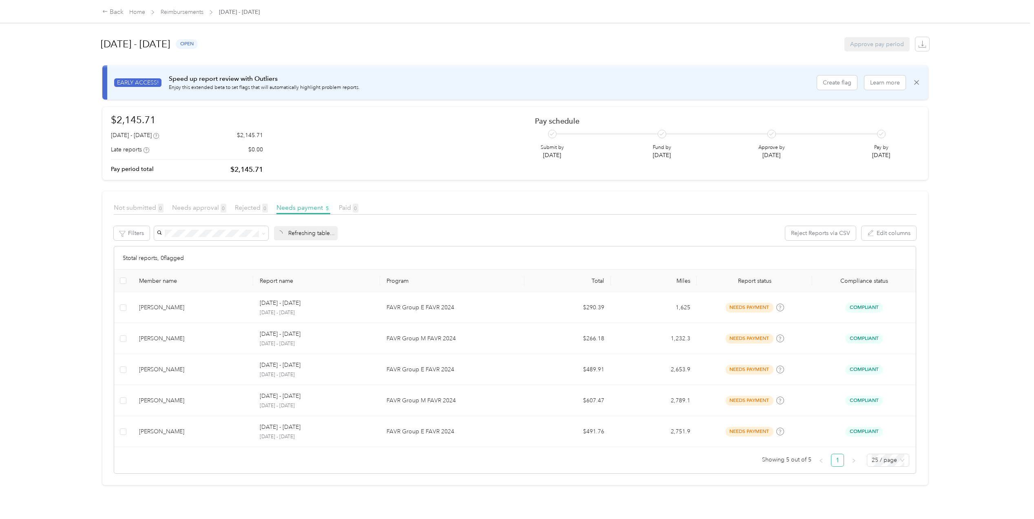 This screenshot has width=1034, height=519. What do you see at coordinates (854, 460) in the screenshot?
I see `span: right` at bounding box center [854, 460].